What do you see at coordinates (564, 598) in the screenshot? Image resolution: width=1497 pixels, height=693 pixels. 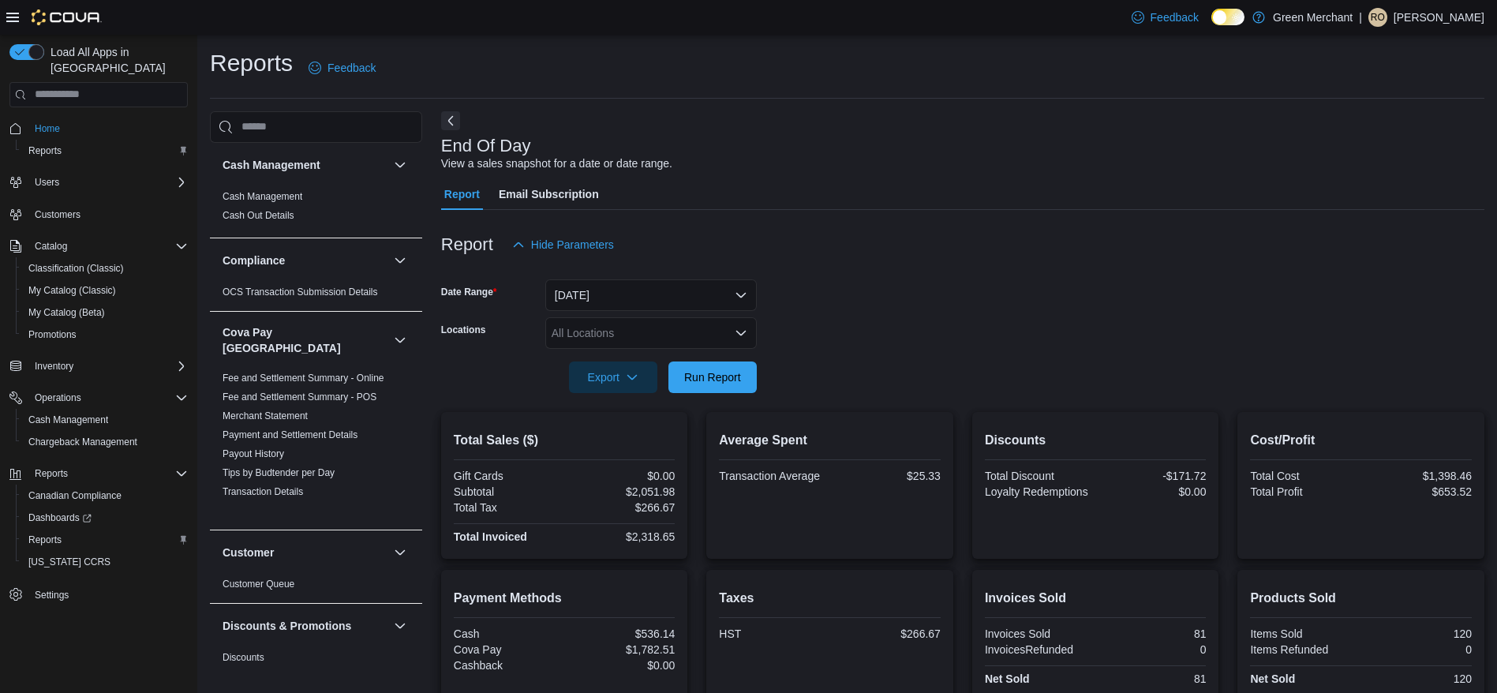 I see `h2: Payment Methods` at bounding box center [564, 598].